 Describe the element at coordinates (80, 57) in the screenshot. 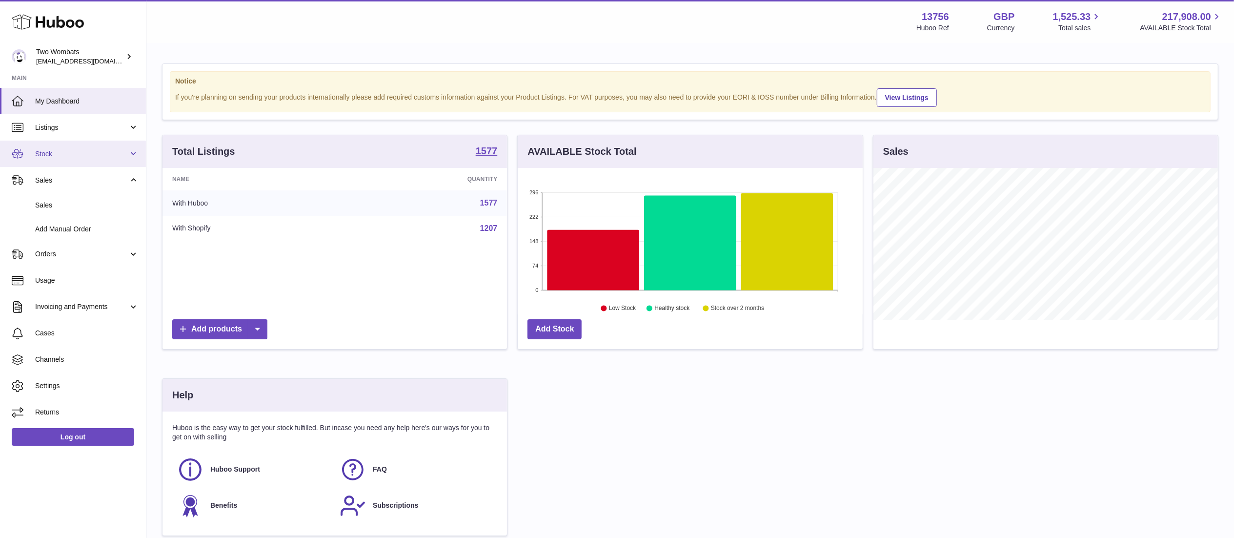

I see `div: Two Wombats` at that location.